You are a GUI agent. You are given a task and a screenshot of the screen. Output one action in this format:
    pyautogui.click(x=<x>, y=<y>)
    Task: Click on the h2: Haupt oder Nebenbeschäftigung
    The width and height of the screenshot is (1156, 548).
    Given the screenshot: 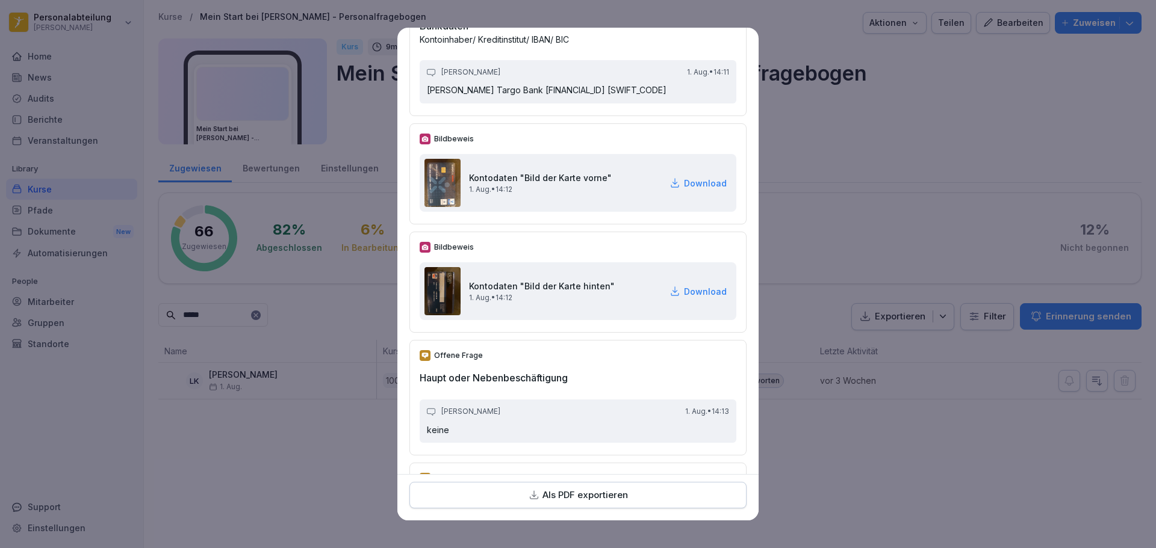 What is the action you would take?
    pyautogui.click(x=578, y=378)
    